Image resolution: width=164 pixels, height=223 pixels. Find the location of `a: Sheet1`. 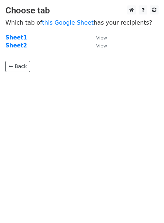

a: Sheet1 is located at coordinates (16, 38).